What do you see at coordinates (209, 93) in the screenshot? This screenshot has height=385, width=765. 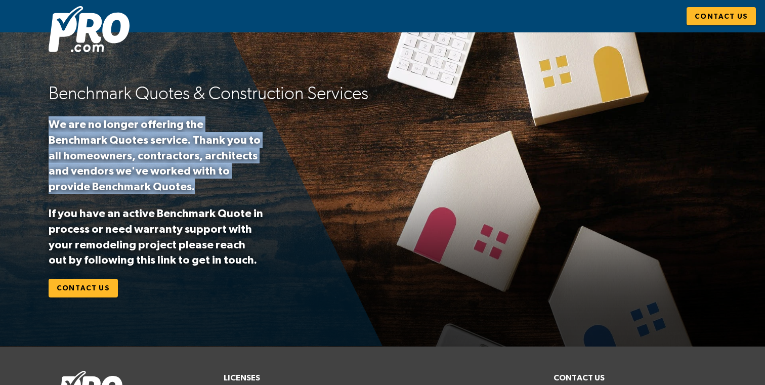 I see `h2: Benchmark Quotes & Construction Services` at bounding box center [209, 93].